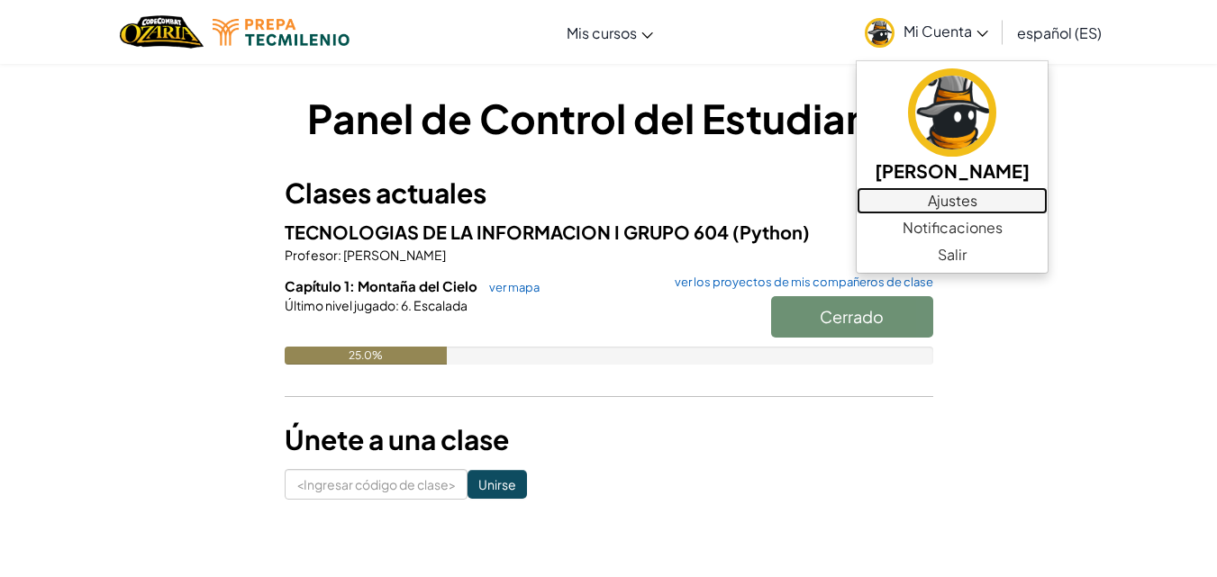 Image resolution: width=1217 pixels, height=577 pixels. I want to click on font: ver mapa, so click(514, 287).